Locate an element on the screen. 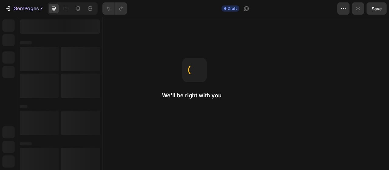 This screenshot has width=389, height=170. button: Save is located at coordinates (376, 9).